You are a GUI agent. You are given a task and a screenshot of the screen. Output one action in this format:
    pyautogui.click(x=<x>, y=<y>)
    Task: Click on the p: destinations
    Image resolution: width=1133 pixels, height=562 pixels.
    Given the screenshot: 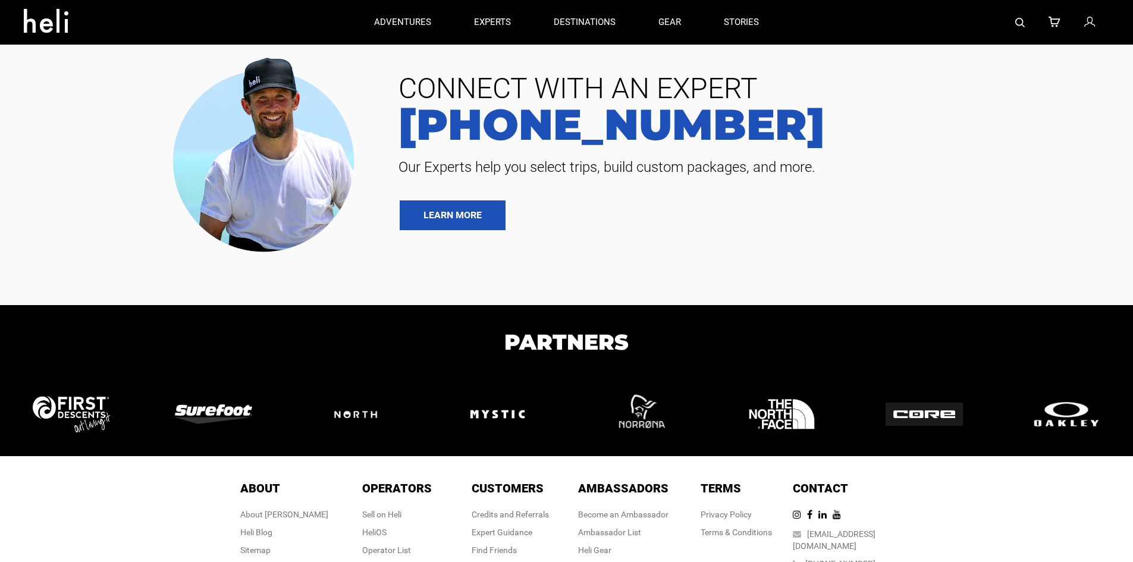 What is the action you would take?
    pyautogui.click(x=584, y=22)
    